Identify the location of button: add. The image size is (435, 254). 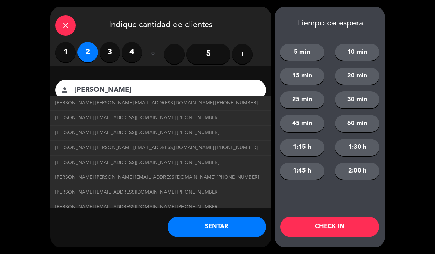
(242, 54).